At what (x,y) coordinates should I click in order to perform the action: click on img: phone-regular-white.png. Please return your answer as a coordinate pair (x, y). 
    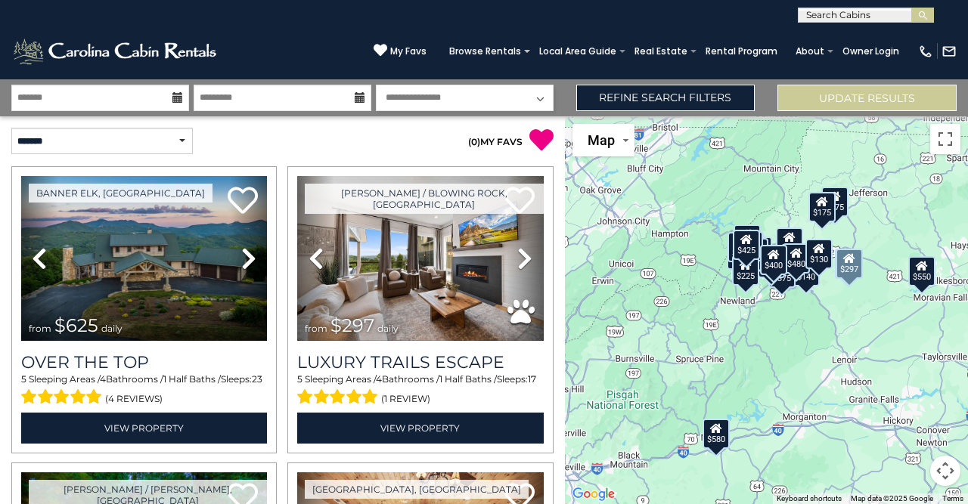
    Looking at the image, I should click on (926, 51).